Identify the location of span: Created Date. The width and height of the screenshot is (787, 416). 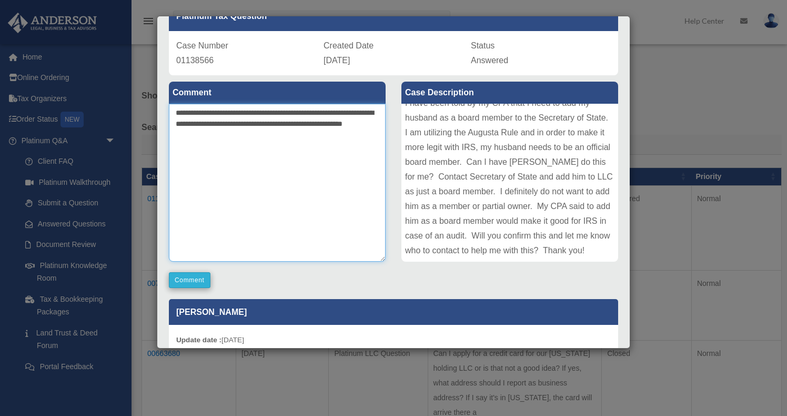
(348, 45).